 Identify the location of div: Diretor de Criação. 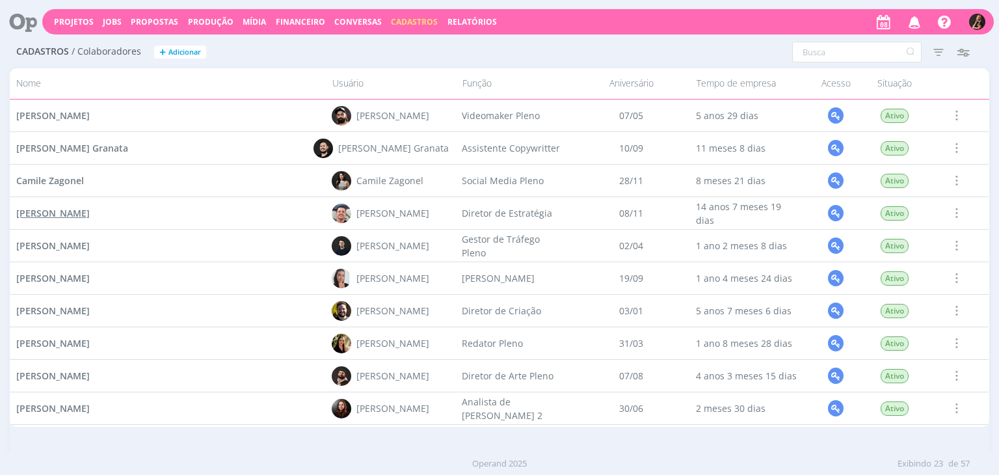
(515, 310).